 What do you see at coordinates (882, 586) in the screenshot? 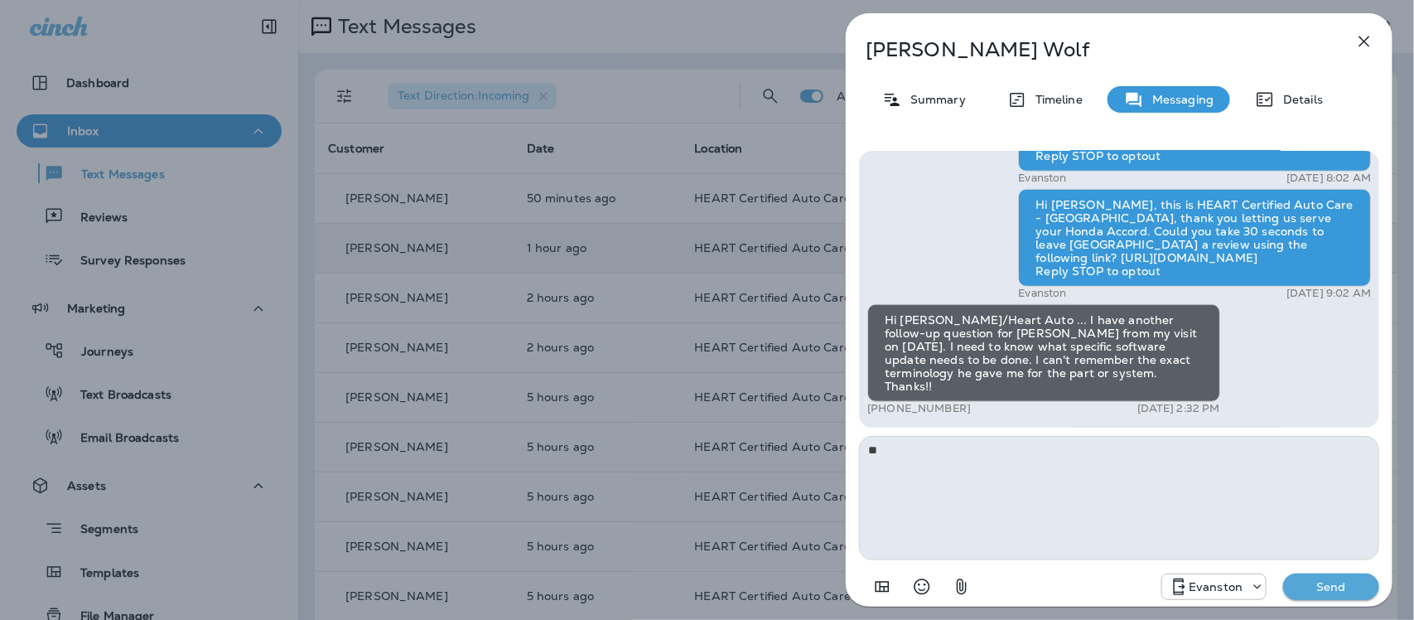
I see `button: Add in a premade template` at bounding box center [882, 586].